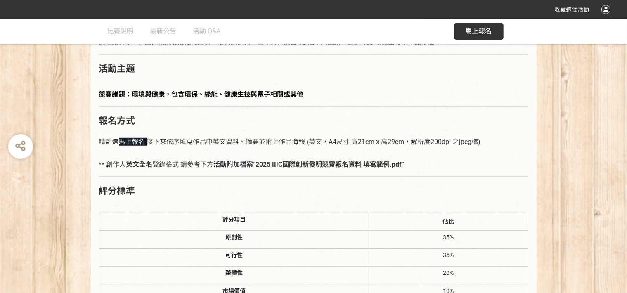 This screenshot has height=293, width=627. Describe the element at coordinates (448, 222) in the screenshot. I see `th: 佔比` at that location.